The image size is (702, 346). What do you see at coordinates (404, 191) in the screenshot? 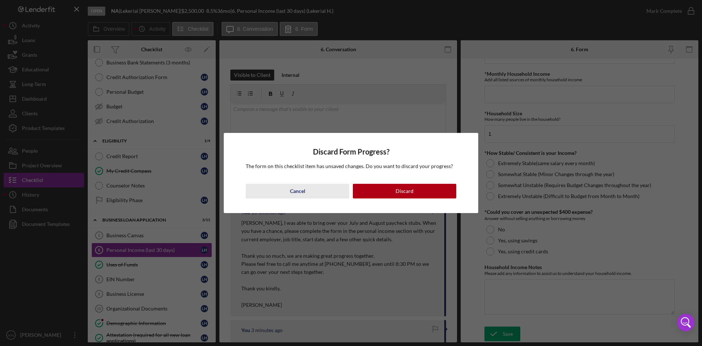
I see `button: Discard` at bounding box center [404, 191].